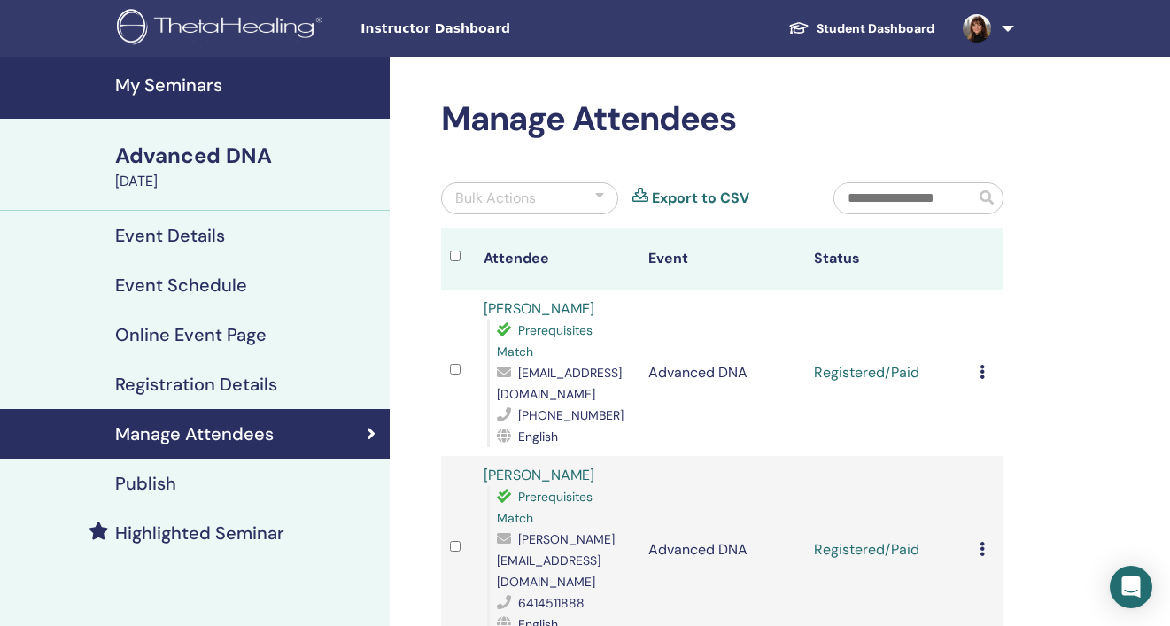 This screenshot has height=626, width=1170. What do you see at coordinates (799, 27) in the screenshot?
I see `img: graduation-cap-white.svg` at bounding box center [799, 27].